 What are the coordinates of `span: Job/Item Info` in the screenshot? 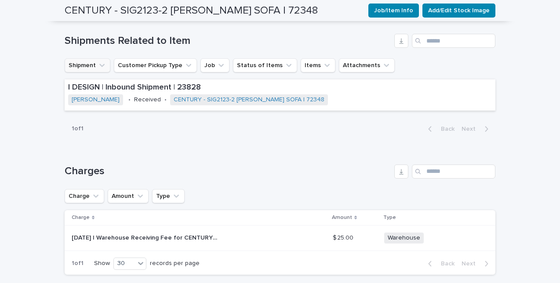 It's located at (393, 11).